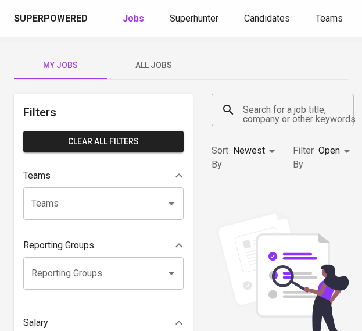  I want to click on div: Open, so click(336, 151).